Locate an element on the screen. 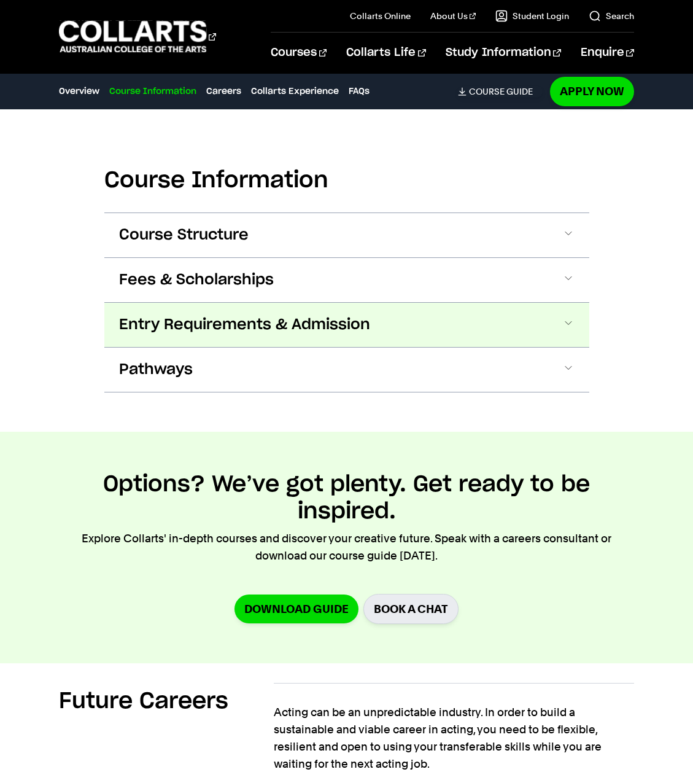  a: Careers is located at coordinates (224, 92).